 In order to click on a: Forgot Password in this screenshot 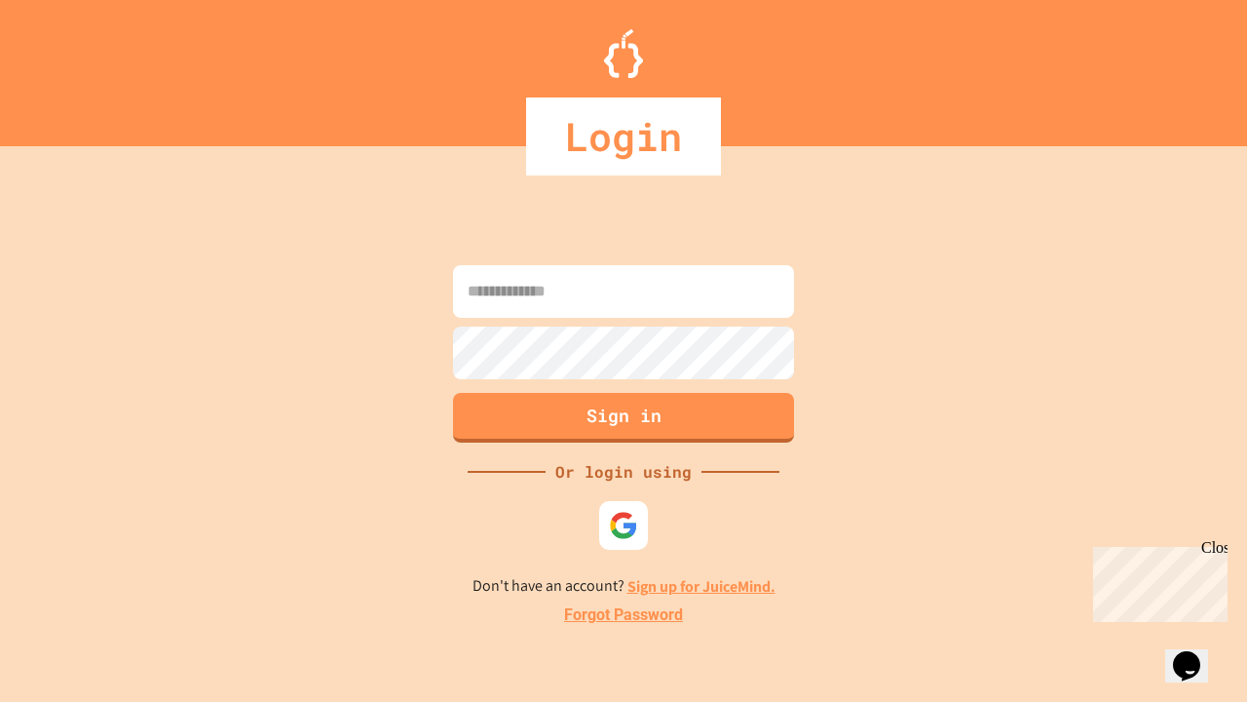, I will do `click(624, 615)`.